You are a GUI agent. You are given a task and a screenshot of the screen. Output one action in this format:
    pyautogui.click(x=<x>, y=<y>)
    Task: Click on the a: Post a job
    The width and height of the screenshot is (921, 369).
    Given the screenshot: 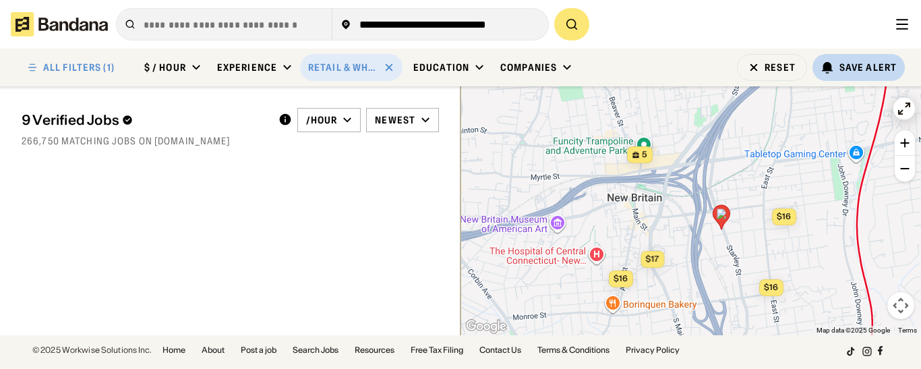 What is the action you would take?
    pyautogui.click(x=258, y=350)
    